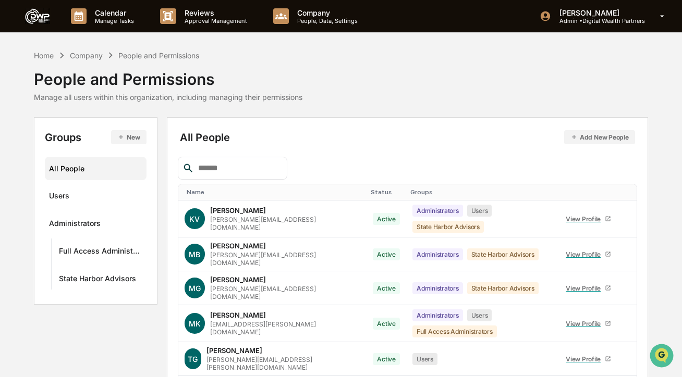 The image size is (682, 377). Describe the element at coordinates (194, 219) in the screenshot. I see `span: KV` at that location.